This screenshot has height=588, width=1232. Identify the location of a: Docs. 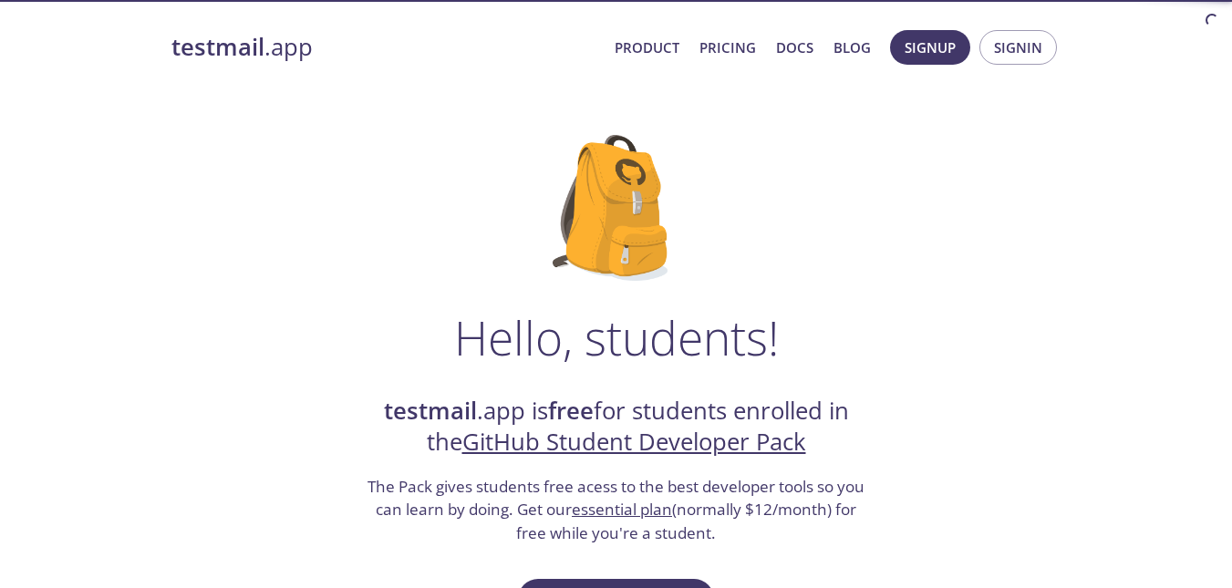
(794, 47).